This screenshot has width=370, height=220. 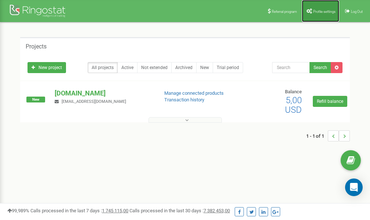 What do you see at coordinates (184, 99) in the screenshot?
I see `a: Transaction history` at bounding box center [184, 99].